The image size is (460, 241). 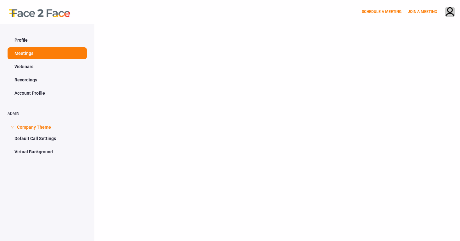 I want to click on a: Profile, so click(x=47, y=40).